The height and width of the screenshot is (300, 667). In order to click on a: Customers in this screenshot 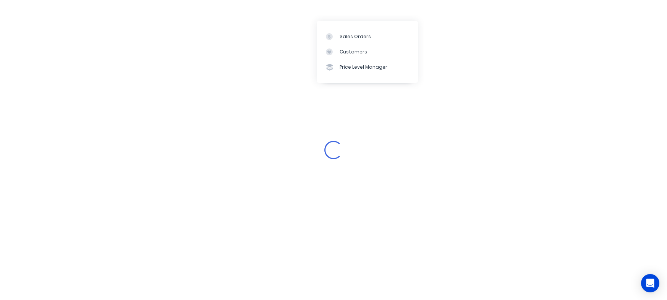, I will do `click(367, 52)`.